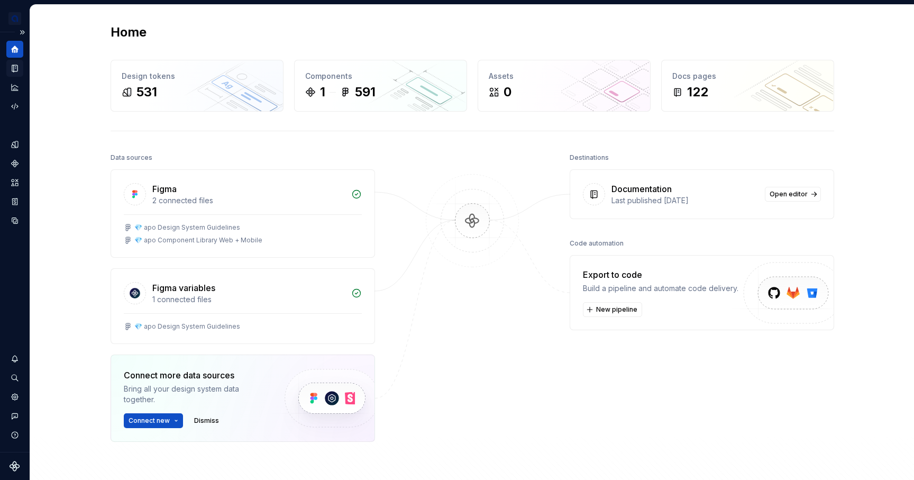 This screenshot has width=914, height=480. I want to click on button: Connect new, so click(153, 420).